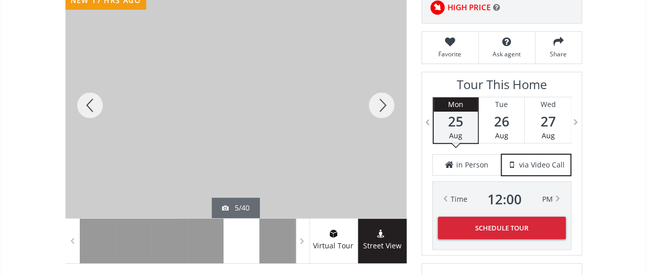 This screenshot has height=275, width=647. What do you see at coordinates (450, 54) in the screenshot?
I see `span: Favorite` at bounding box center [450, 54].